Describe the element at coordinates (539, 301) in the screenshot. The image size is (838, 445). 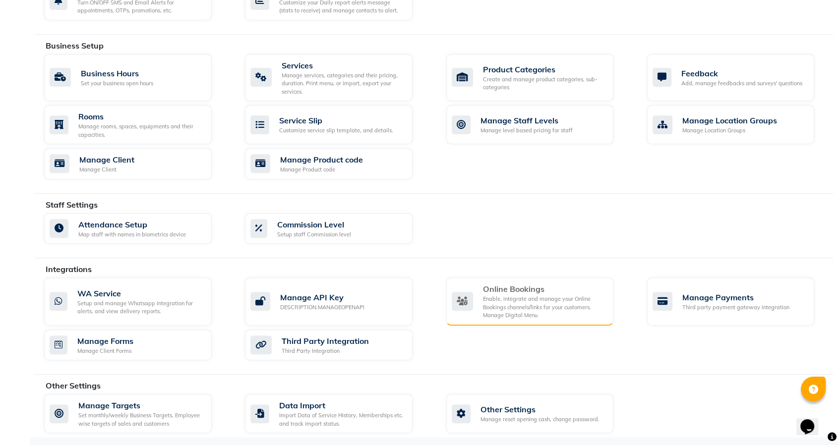
I see `a: Online BookingsEnable, integrate and manage your Online Bookings channels/links for your customer...` at that location.